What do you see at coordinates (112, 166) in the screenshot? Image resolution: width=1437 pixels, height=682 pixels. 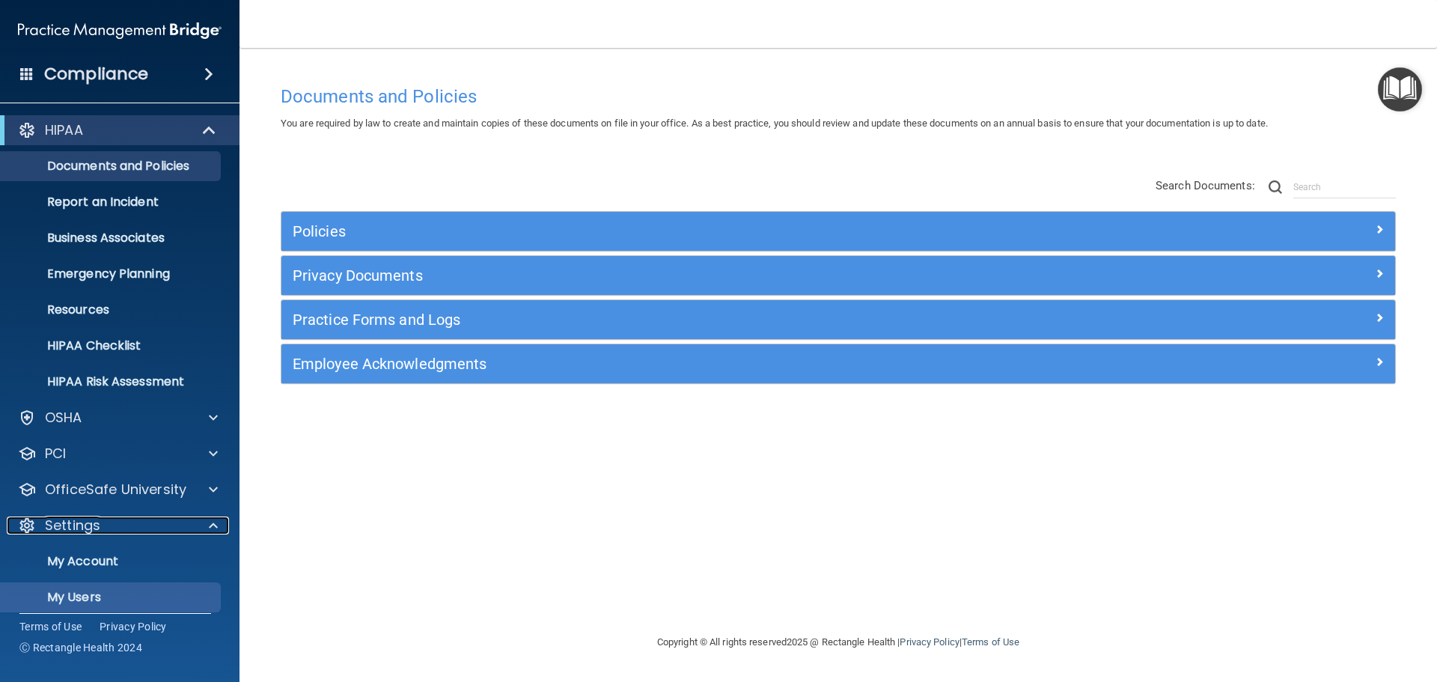 I see `p: Documents and Policies` at bounding box center [112, 166].